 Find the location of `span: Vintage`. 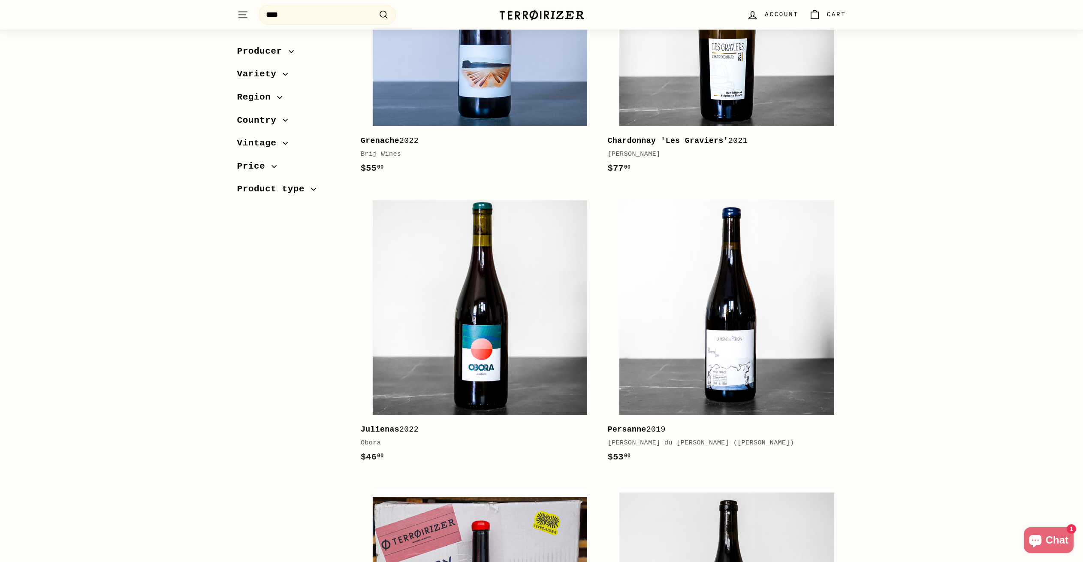

span: Vintage is located at coordinates (260, 143).